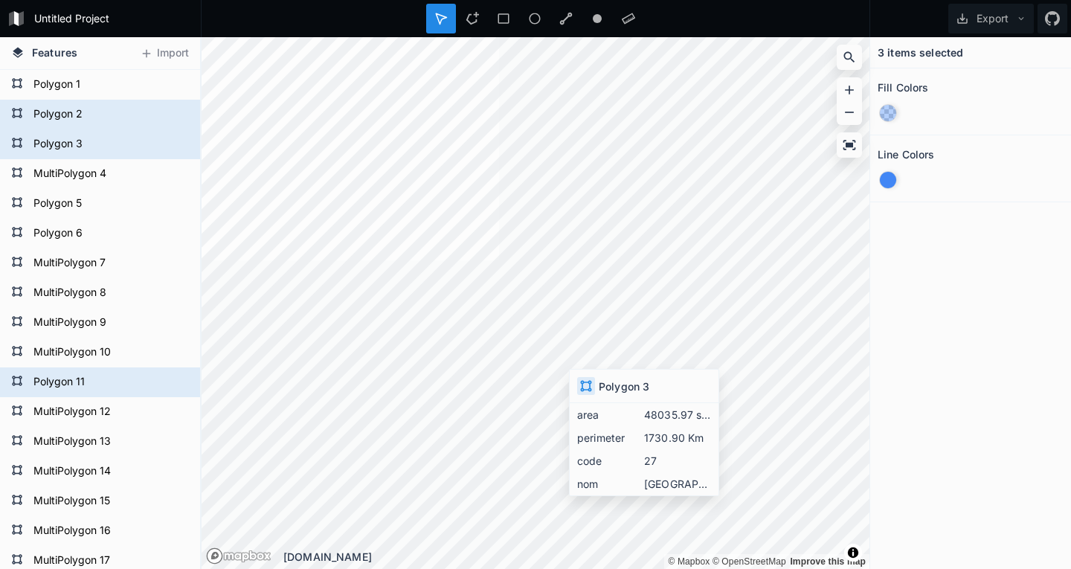 This screenshot has width=1071, height=569. Describe the element at coordinates (54, 52) in the screenshot. I see `span: Features` at that location.